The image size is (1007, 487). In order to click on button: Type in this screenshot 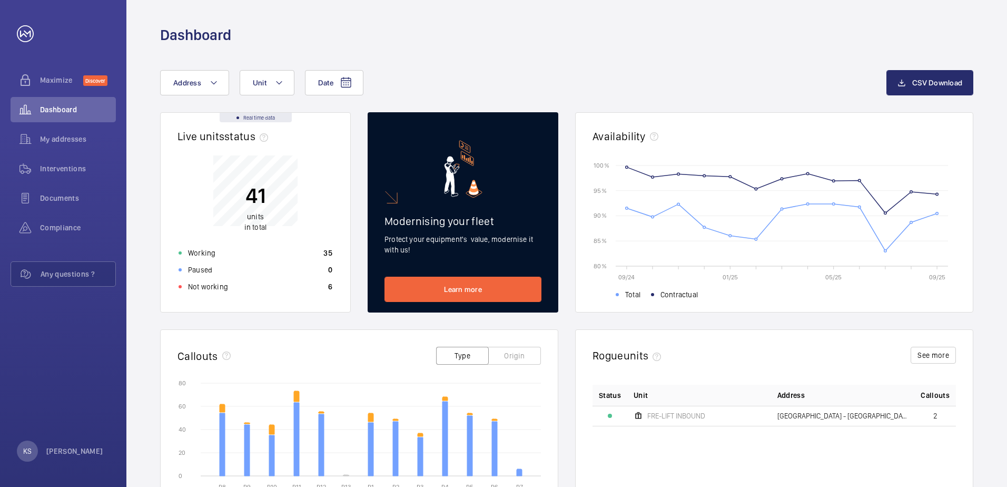, I will do `click(462, 356)`.